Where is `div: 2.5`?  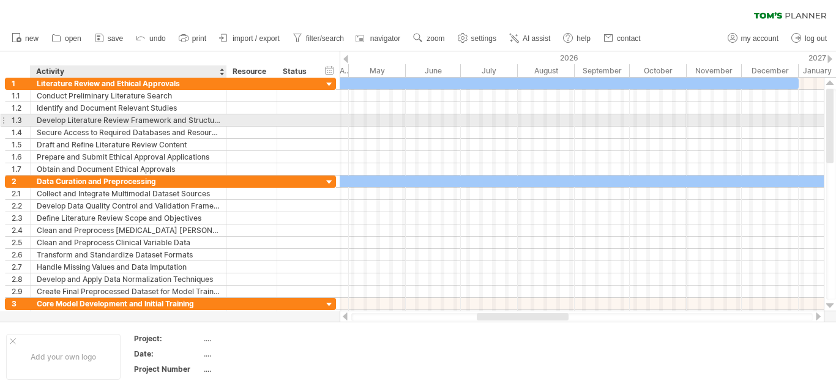 div: 2.5 is located at coordinates (21, 242).